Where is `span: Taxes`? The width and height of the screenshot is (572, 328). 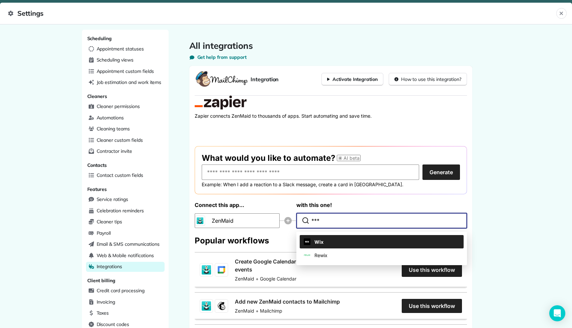 span: Taxes is located at coordinates (103, 313).